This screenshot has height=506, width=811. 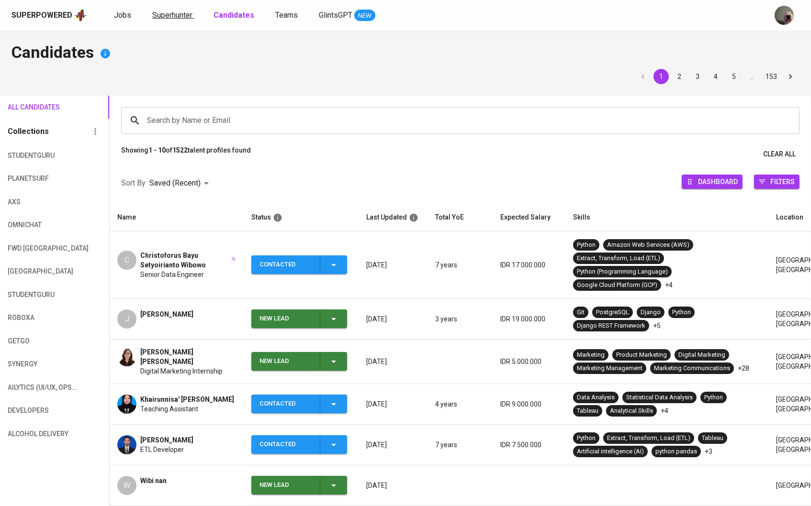 I want to click on p: IDR 5.000.000, so click(x=529, y=362).